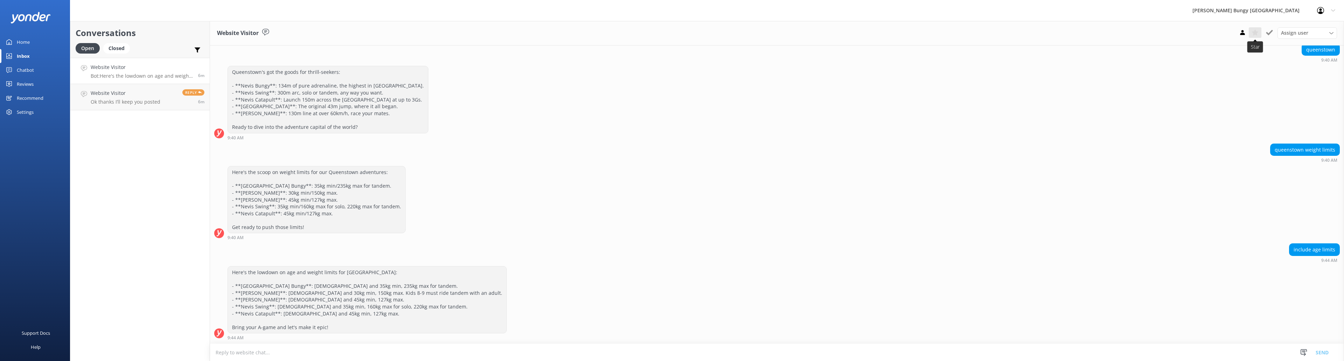 The height and width of the screenshot is (361, 1344). I want to click on h3: Website Visitor, so click(238, 33).